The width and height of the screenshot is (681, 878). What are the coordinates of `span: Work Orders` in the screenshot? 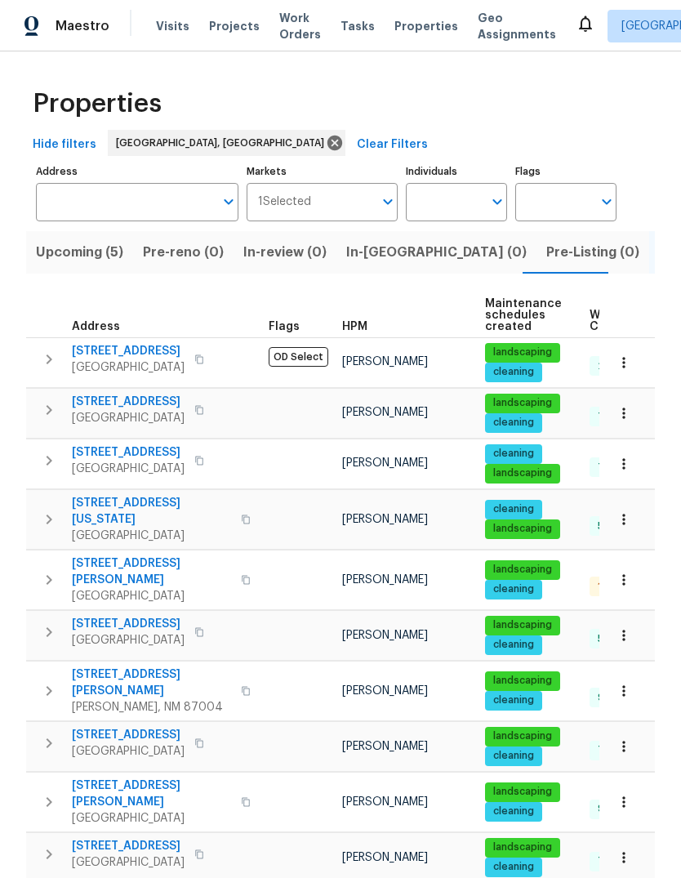 It's located at (300, 26).